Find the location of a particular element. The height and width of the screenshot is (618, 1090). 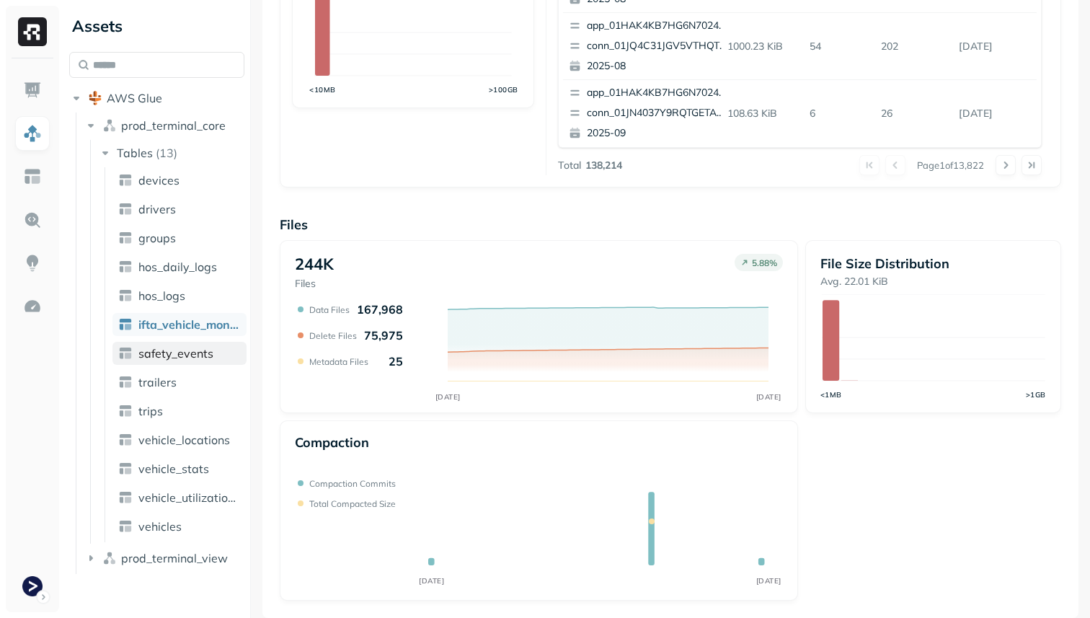

tspan: <1MB is located at coordinates (831, 394).